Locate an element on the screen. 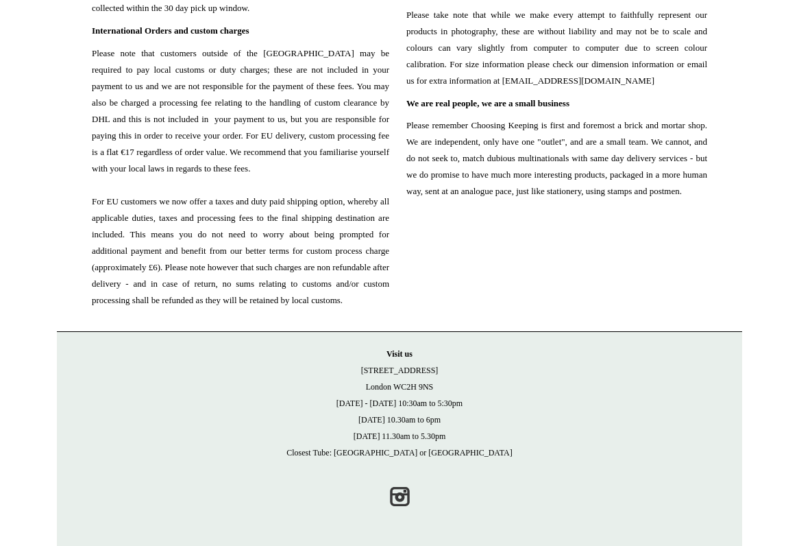 This screenshot has width=799, height=546. span: Please remember Choosing Keeping is first and foremost a brick and mortar shop. We are independen... is located at coordinates (557, 167).